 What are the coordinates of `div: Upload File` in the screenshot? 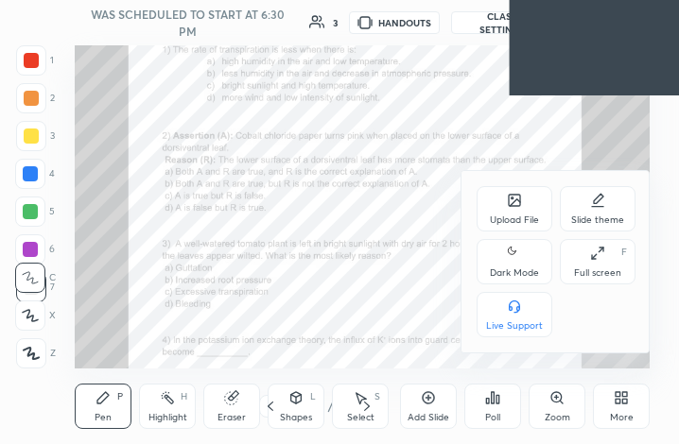 It's located at (514, 220).